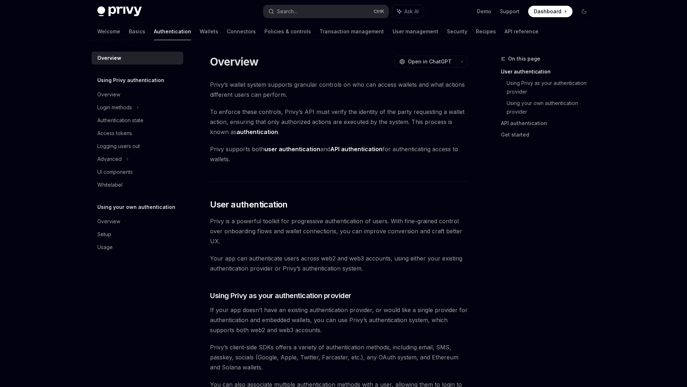 The height and width of the screenshot is (387, 687). What do you see at coordinates (105, 247) in the screenshot?
I see `div: Usage` at bounding box center [105, 247].